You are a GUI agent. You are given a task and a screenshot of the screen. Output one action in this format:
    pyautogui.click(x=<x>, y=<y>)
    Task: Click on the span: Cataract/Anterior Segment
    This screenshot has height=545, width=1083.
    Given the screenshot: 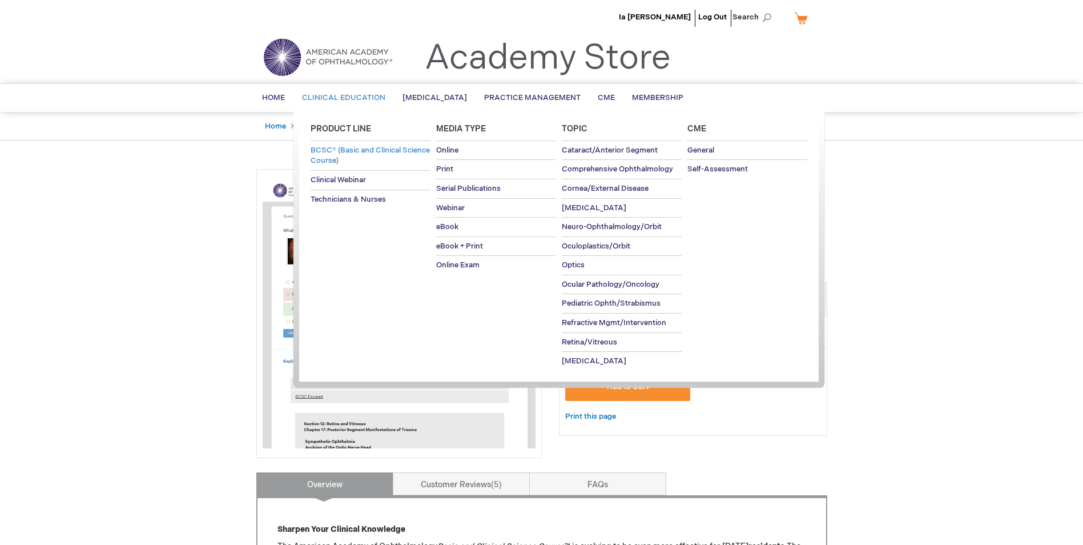 What is the action you would take?
    pyautogui.click(x=610, y=150)
    